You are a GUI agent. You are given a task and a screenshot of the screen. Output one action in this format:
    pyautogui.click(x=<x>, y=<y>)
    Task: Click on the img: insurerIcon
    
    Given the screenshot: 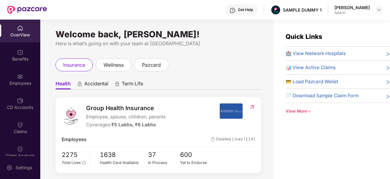 What is the action you would take?
    pyautogui.click(x=231, y=111)
    